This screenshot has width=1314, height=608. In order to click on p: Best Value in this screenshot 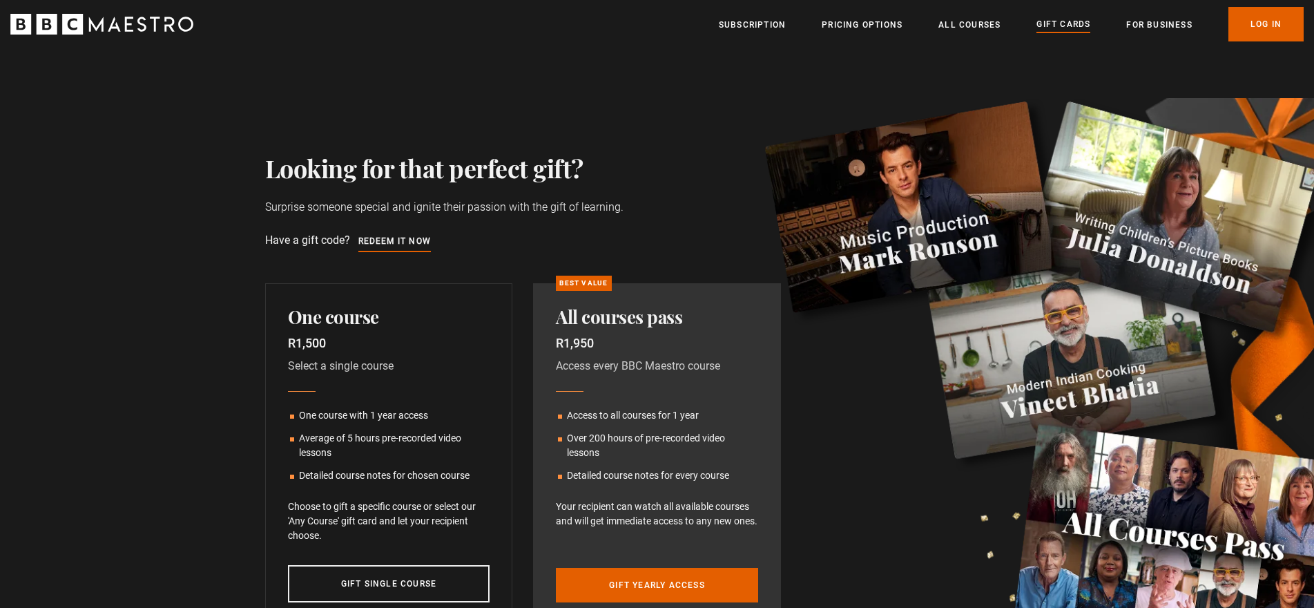, I will do `click(584, 283)`.